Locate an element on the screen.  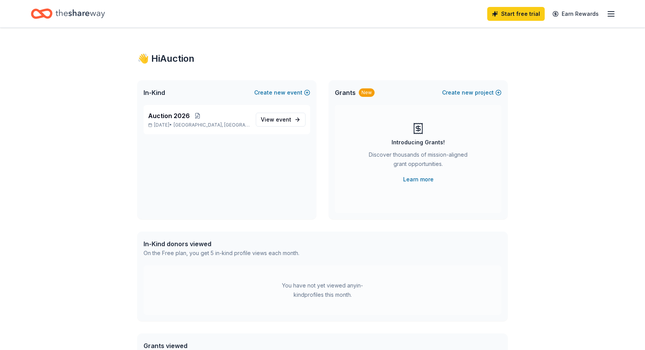
div: On the Free plan, you get 5 in-kind profile views each month. is located at coordinates (221, 253).